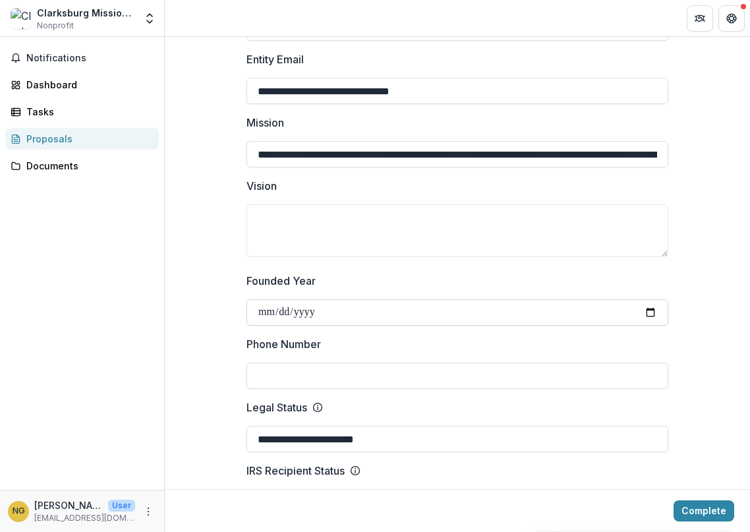 The height and width of the screenshot is (532, 750). What do you see at coordinates (82, 138) in the screenshot?
I see `a: Proposals` at bounding box center [82, 138].